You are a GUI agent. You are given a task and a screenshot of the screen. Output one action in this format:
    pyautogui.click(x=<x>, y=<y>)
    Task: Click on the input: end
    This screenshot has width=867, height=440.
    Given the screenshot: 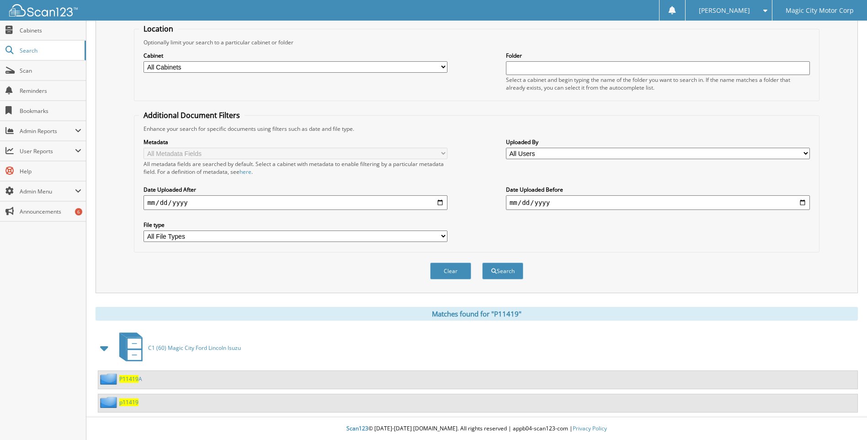 What is the action you would take?
    pyautogui.click(x=657, y=202)
    